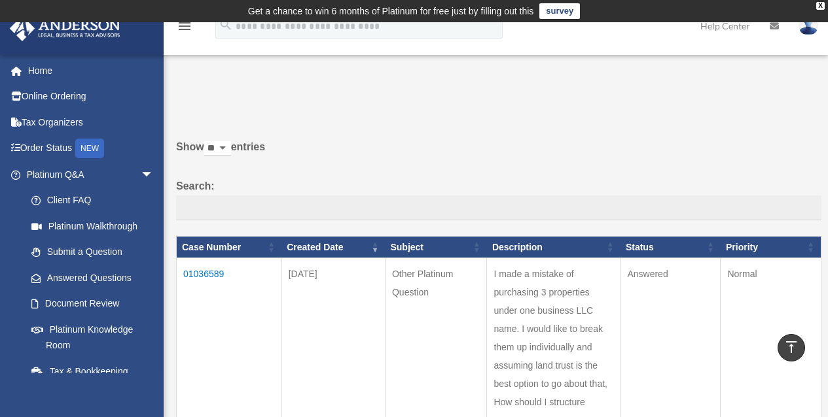  What do you see at coordinates (771, 247) in the screenshot?
I see `th: Priority: activate to sort column ascending` at bounding box center [771, 247].